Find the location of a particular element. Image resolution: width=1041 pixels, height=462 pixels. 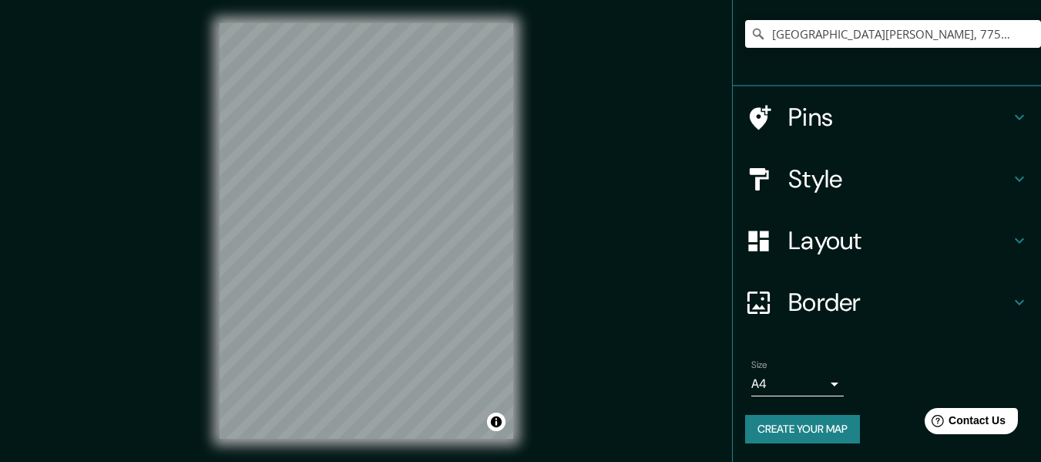

canvas: Map is located at coordinates (366, 230).